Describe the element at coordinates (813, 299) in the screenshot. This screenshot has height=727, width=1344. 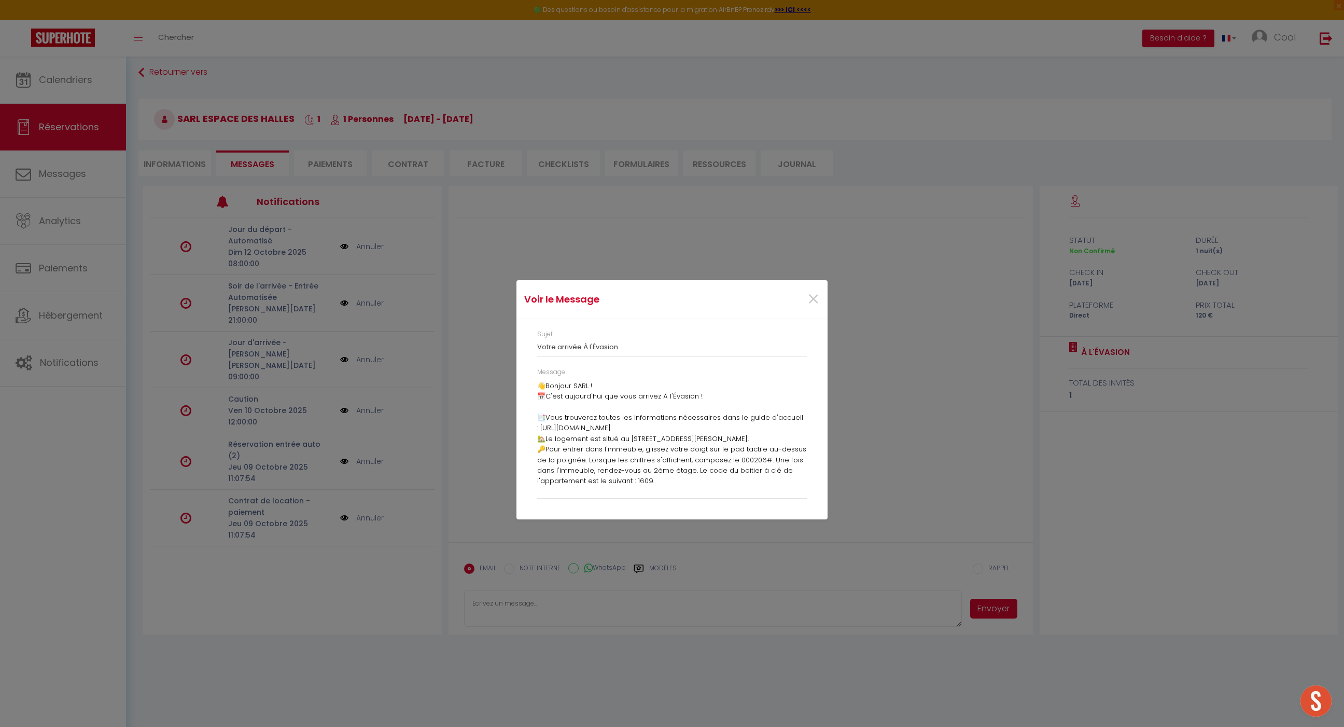
I see `button: Close` at that location.